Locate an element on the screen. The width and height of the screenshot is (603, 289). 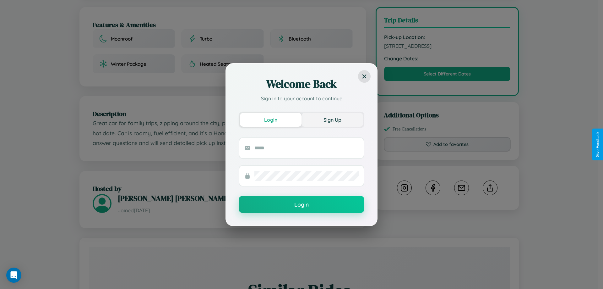
h2: Welcome Back is located at coordinates (302, 84).